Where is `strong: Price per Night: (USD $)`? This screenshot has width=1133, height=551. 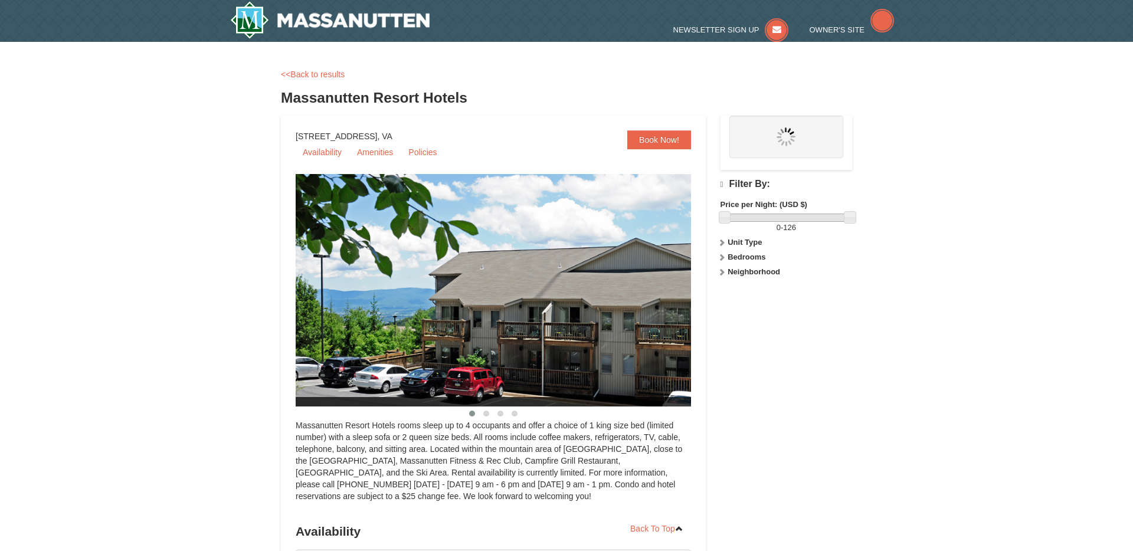 strong: Price per Night: (USD $) is located at coordinates (764, 204).